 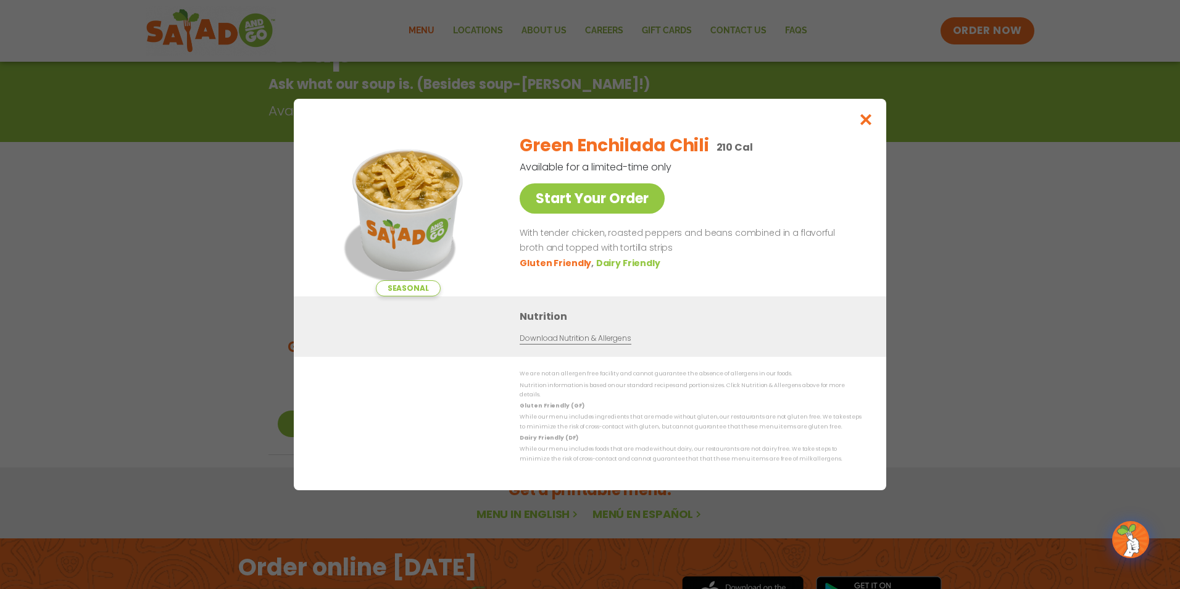 I want to click on p: Available for a limited-time only, so click(x=658, y=167).